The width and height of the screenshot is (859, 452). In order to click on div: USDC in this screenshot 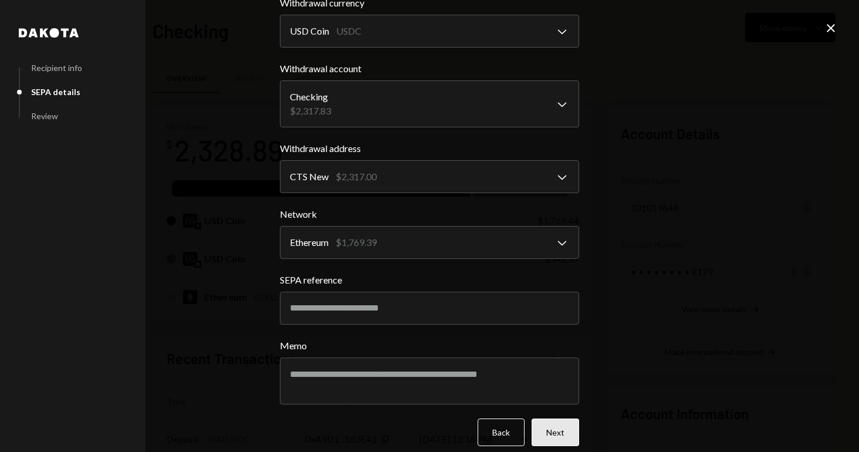, I will do `click(349, 31)`.